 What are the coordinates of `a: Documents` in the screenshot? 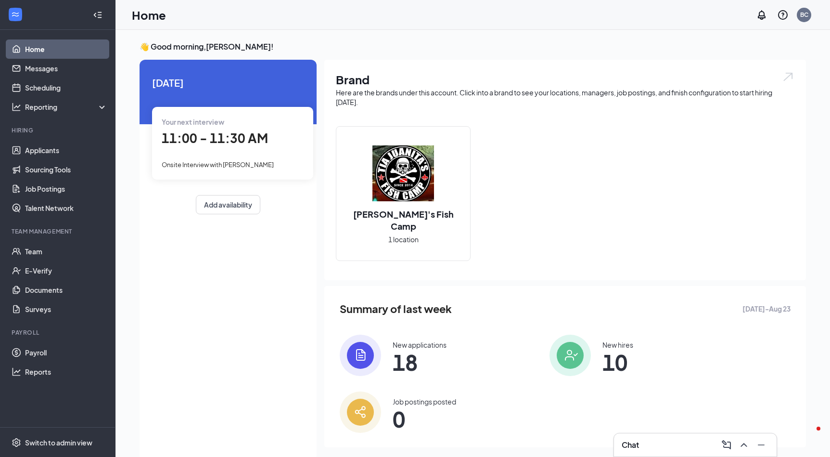 It's located at (66, 290).